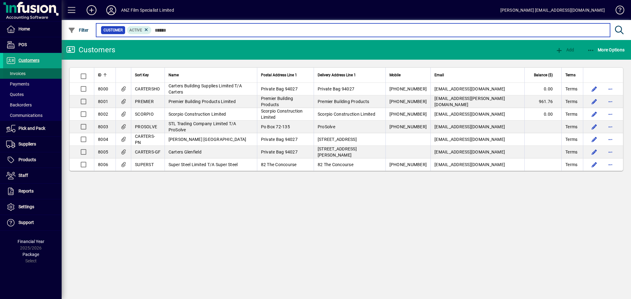  What do you see at coordinates (22, 45) in the screenshot?
I see `span: POS` at bounding box center [22, 45].